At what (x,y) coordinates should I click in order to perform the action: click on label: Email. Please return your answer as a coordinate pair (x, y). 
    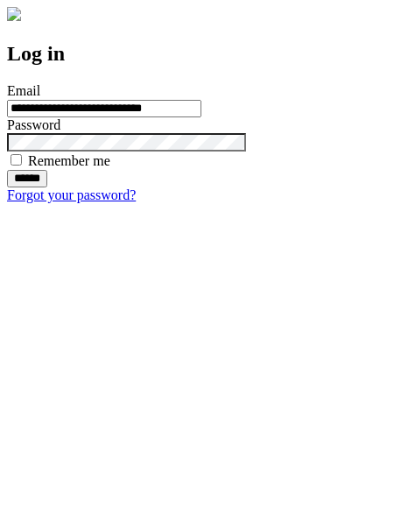
    Looking at the image, I should click on (24, 90).